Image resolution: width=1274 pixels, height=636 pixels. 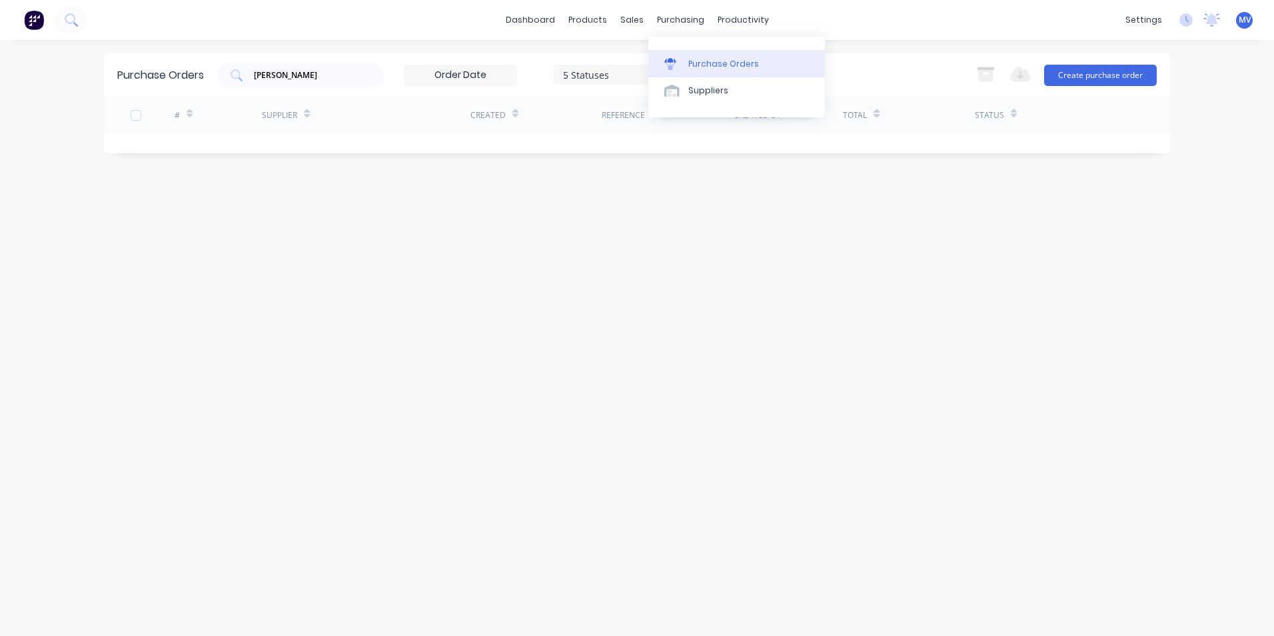 What do you see at coordinates (34, 20) in the screenshot?
I see `img: Factory` at bounding box center [34, 20].